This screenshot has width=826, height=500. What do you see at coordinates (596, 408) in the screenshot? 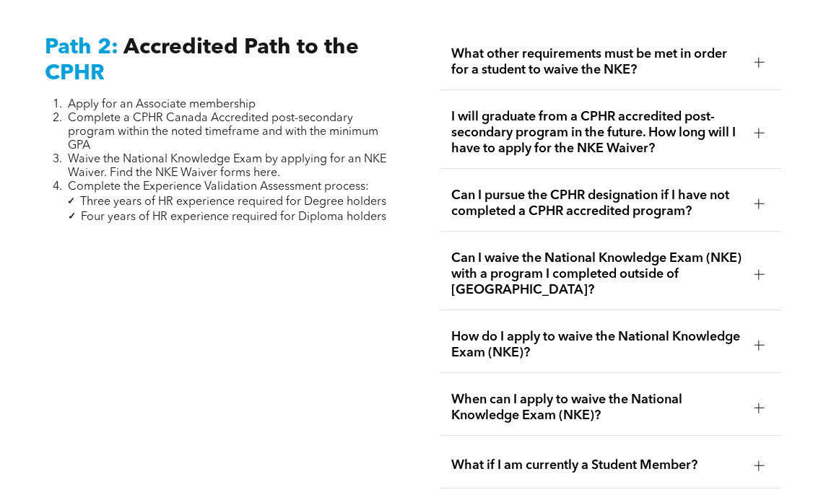
I see `span: When can I apply to waive the National Knowledge Exam (NKE)?` at bounding box center [596, 408].